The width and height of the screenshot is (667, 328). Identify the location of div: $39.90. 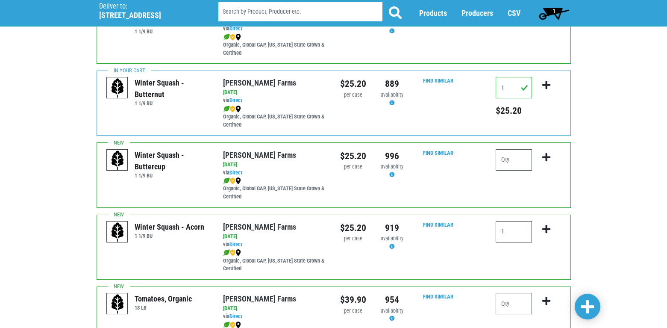
(353, 299).